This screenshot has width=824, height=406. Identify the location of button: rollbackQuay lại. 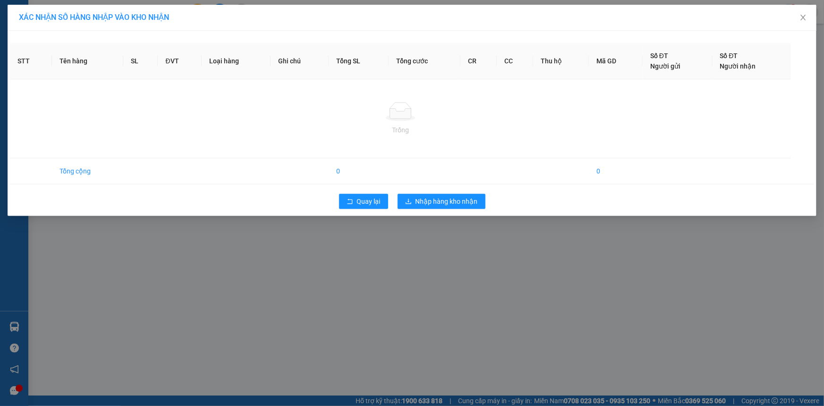
(364, 201).